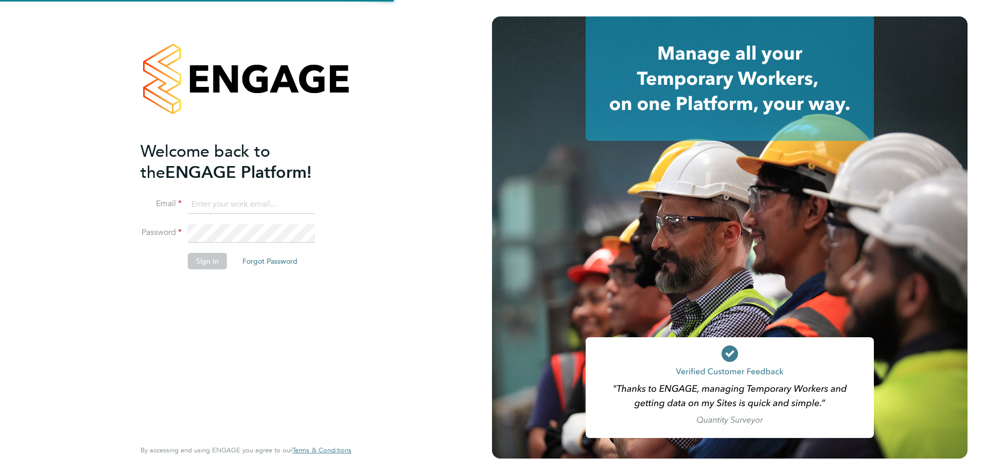 The height and width of the screenshot is (475, 984). I want to click on h2: ENGAGE Platform!, so click(241, 162).